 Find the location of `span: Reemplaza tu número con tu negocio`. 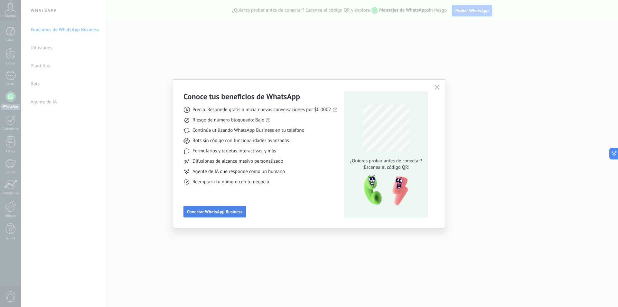

span: Reemplaza tu número con tu negocio is located at coordinates (231, 182).